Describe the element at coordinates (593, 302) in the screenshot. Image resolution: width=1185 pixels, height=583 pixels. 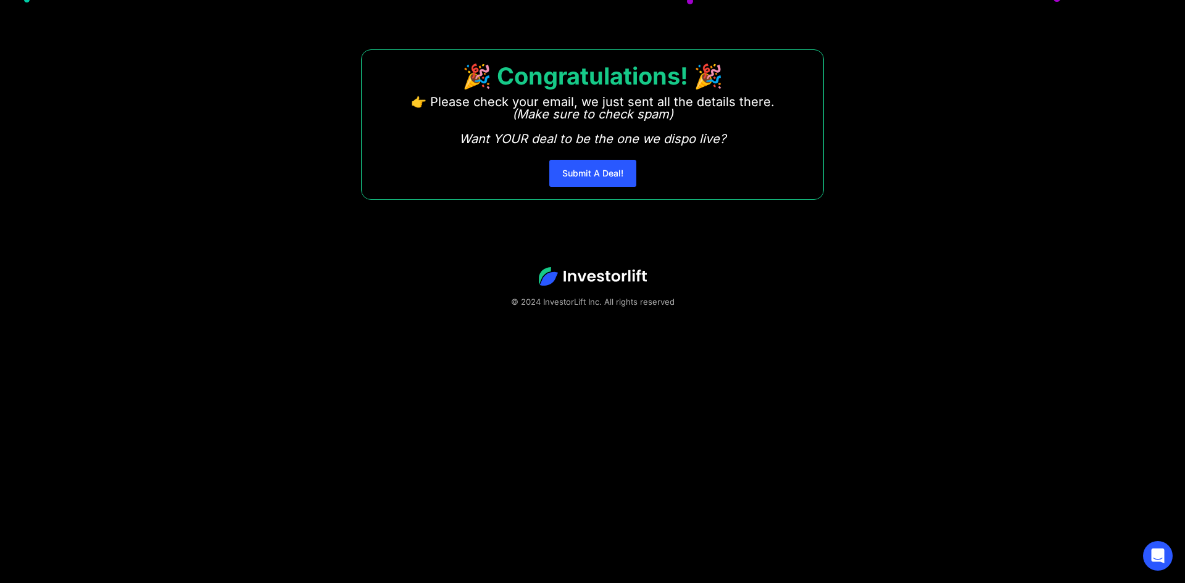
I see `div: © 2024 InvestorLift Inc. All rights reserved` at that location.